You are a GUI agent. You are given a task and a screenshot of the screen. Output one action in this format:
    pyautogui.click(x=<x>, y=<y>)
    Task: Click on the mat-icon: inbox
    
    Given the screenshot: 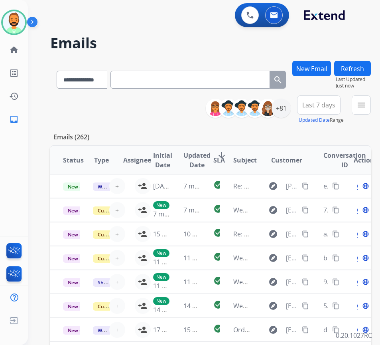 What is the action you would take?
    pyautogui.click(x=14, y=119)
    